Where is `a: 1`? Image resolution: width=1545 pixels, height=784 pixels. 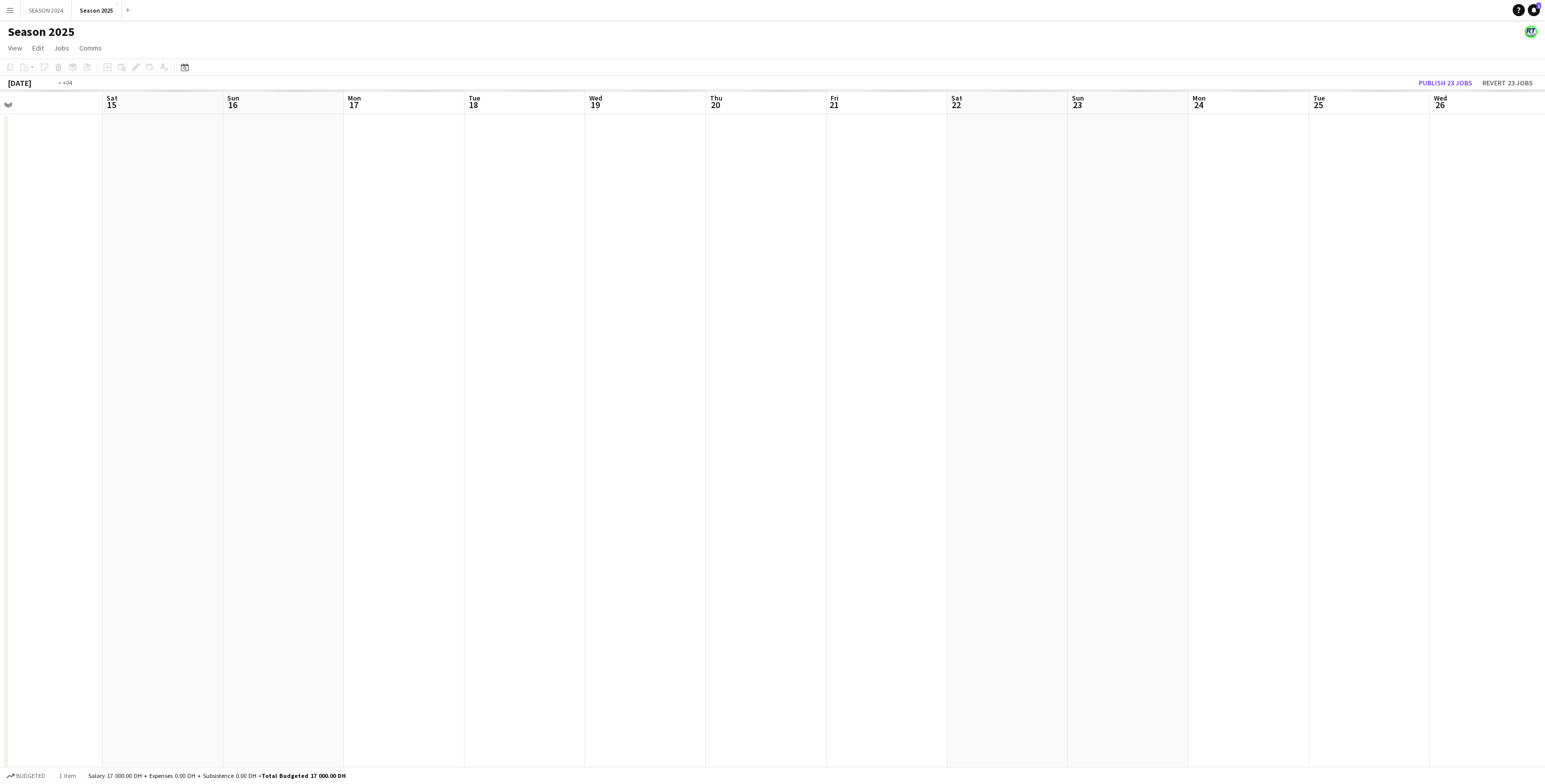
a: 1 is located at coordinates (1534, 10).